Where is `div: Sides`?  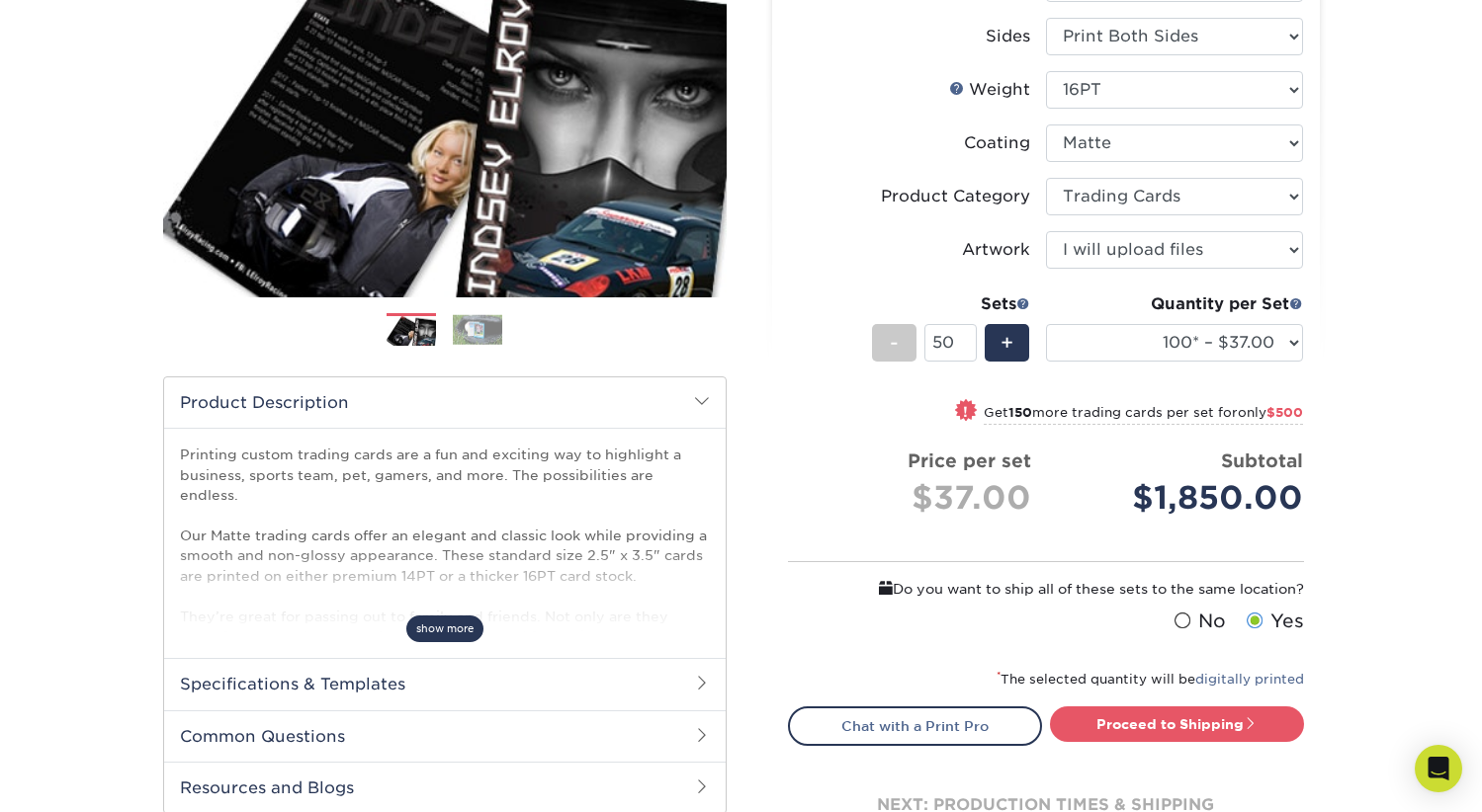
div: Sides is located at coordinates (1007, 37).